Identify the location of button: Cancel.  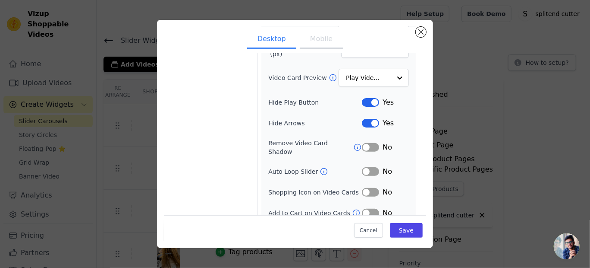
(369, 230).